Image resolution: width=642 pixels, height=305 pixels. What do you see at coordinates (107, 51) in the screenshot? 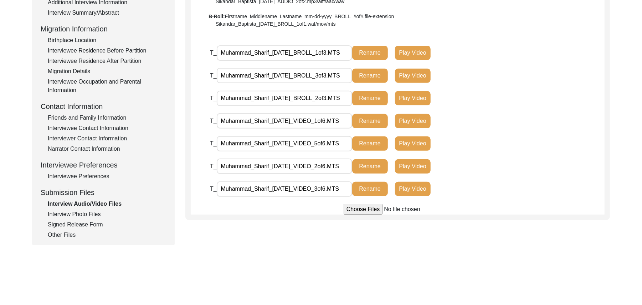
I see `div: Interviewee Residence Before Partition` at bounding box center [107, 51].